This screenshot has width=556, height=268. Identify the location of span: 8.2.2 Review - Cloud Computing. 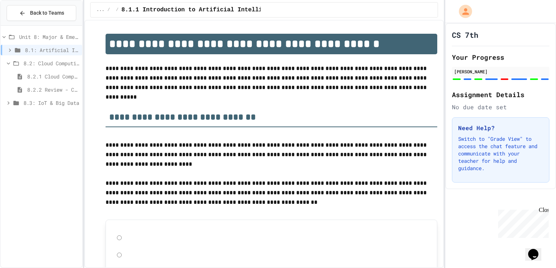
(53, 89).